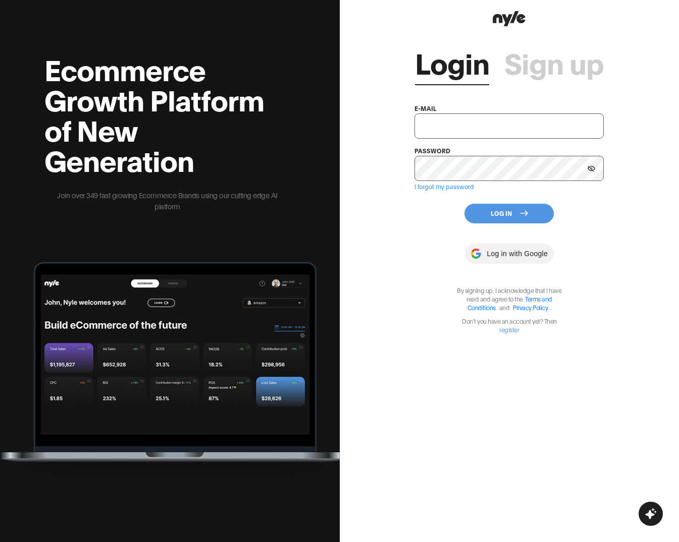 The image size is (679, 542). I want to click on p: By signing up, I acknowledge that I have read and agree to the ., so click(509, 299).